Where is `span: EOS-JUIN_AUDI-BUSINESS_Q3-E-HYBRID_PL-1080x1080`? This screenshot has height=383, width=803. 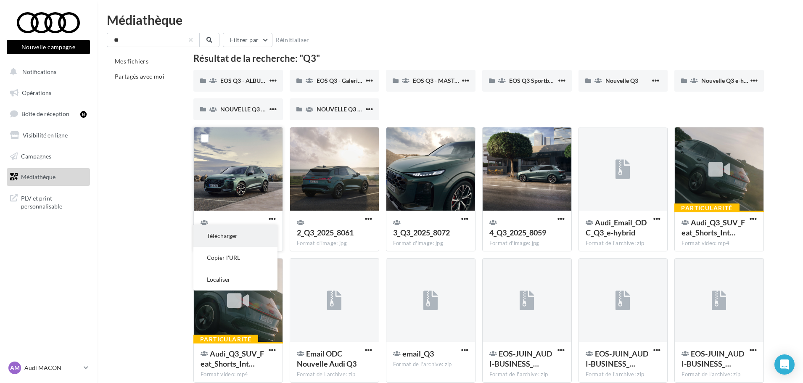 span: EOS-JUIN_AUDI-BUSINESS_Q3-E-HYBRID_PL-1080x1080 is located at coordinates (617, 359).